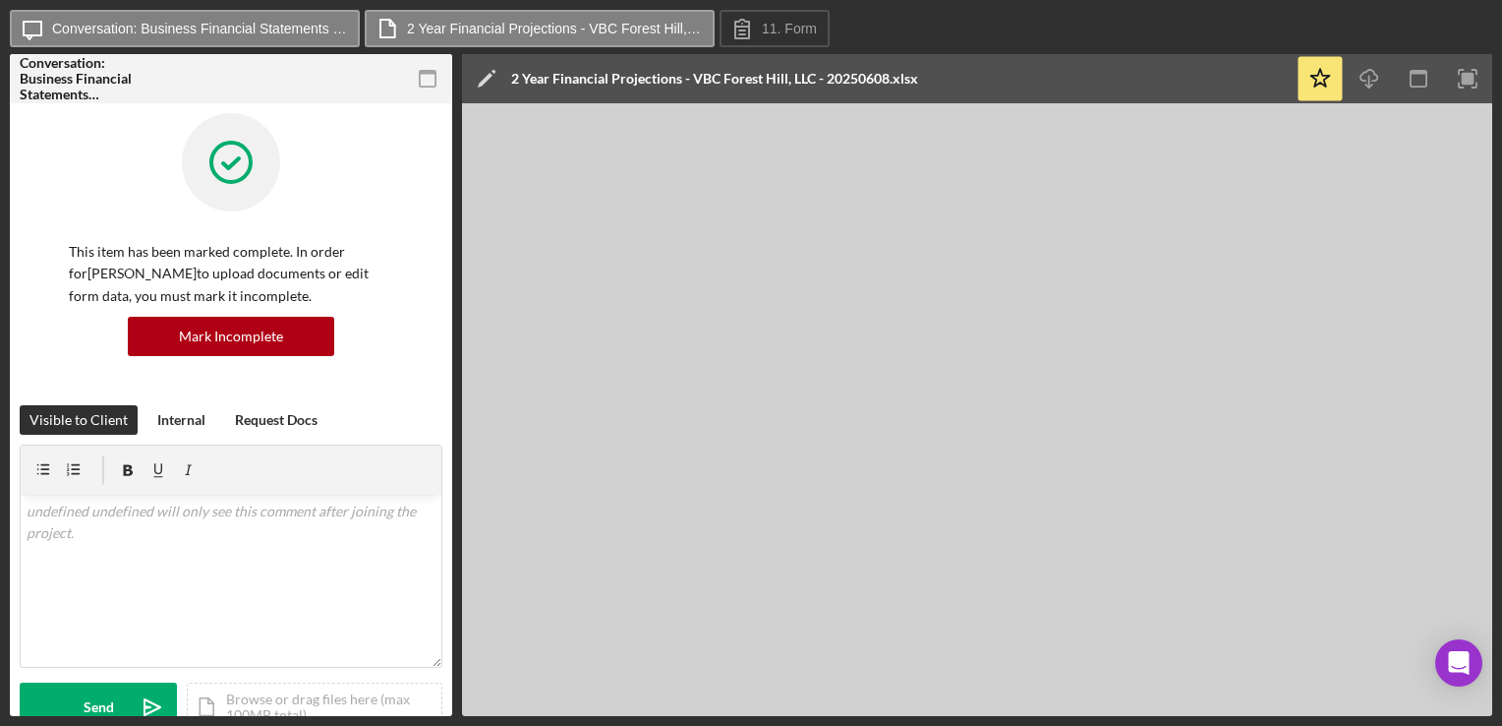 This screenshot has height=726, width=1502. Describe the element at coordinates (231, 336) in the screenshot. I see `div: Mark Incomplete` at that location.